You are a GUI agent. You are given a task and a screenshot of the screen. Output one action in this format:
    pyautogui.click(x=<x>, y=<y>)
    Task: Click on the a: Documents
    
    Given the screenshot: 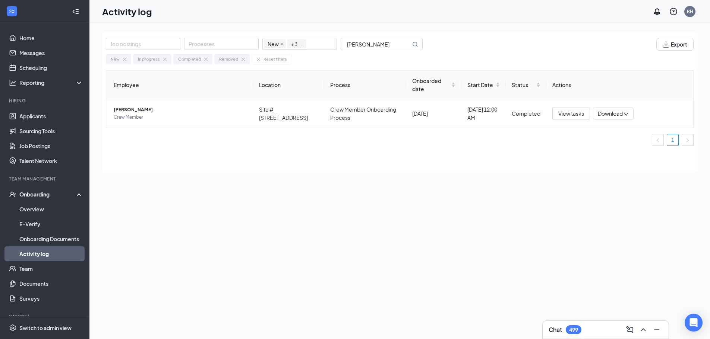 What is the action you would take?
    pyautogui.click(x=51, y=284)
    